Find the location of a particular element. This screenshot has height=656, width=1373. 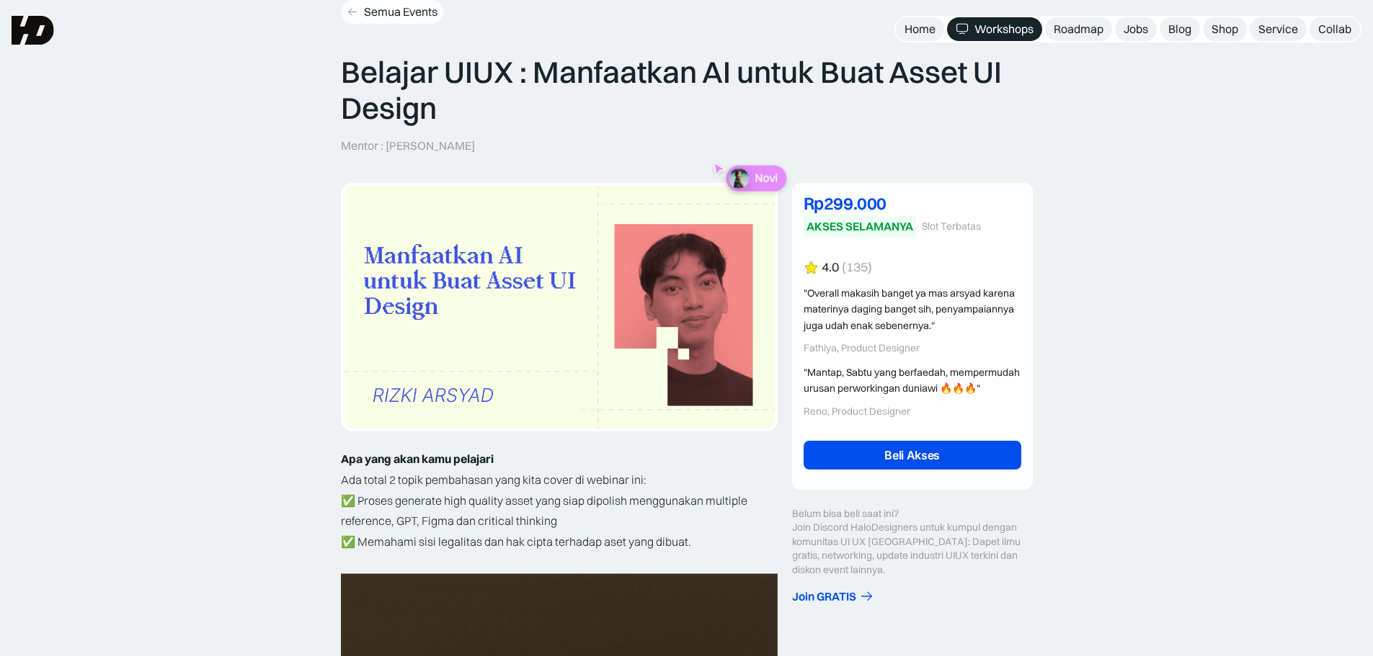

a: Collab is located at coordinates (1334, 29).